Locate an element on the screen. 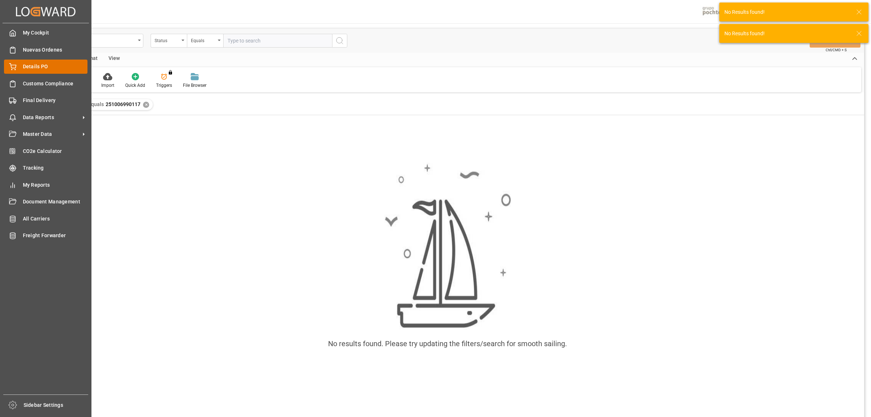 The height and width of the screenshot is (417, 871). span: Final Delivery is located at coordinates (55, 100).